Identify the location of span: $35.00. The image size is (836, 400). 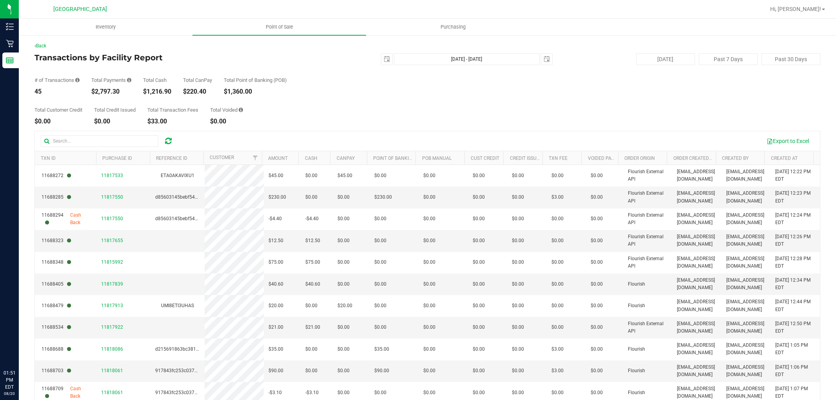
(276, 349).